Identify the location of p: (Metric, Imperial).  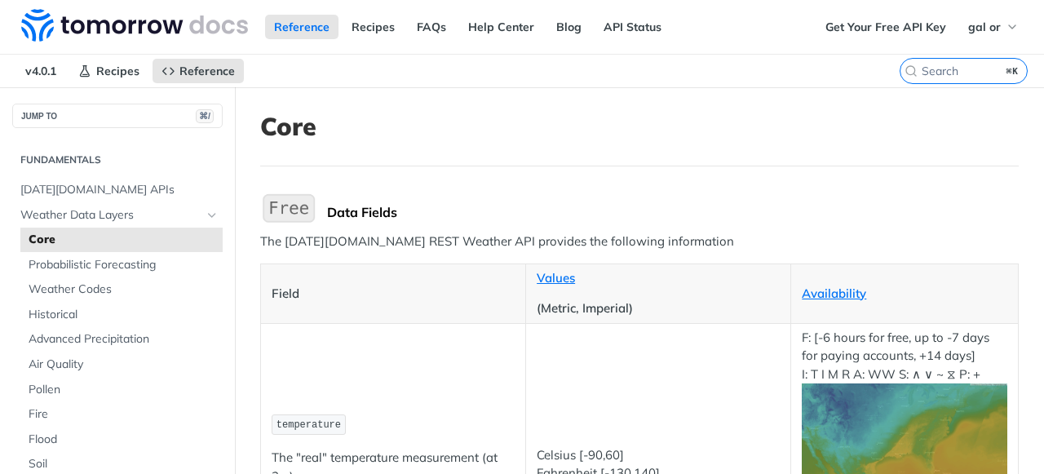
(658, 308).